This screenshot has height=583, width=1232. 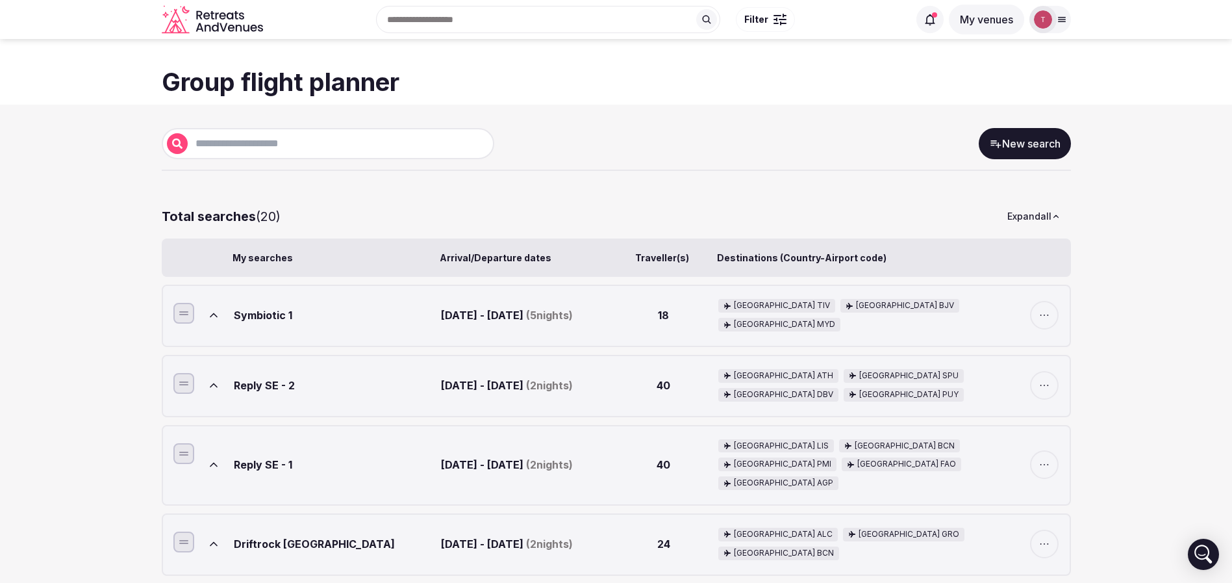 I want to click on a: My venues, so click(x=987, y=19).